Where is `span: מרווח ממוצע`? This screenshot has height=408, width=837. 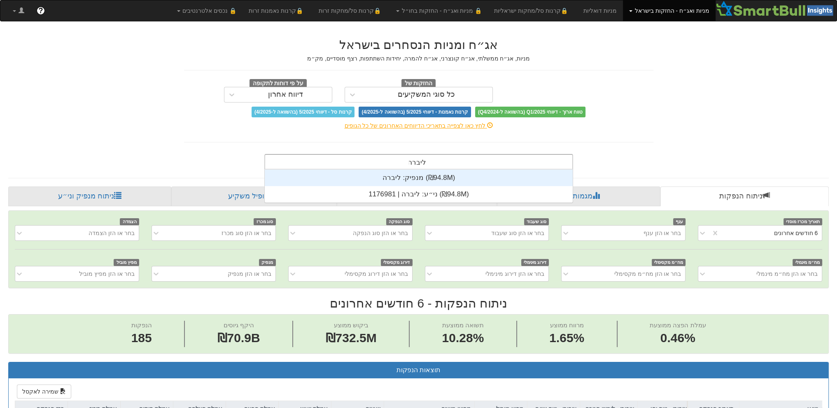
span: מרווח ממוצע is located at coordinates (567, 325).